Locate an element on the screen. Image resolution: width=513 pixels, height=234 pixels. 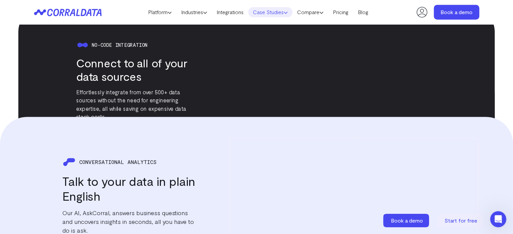
p: Effortlessly integrate from over 500+ data sources without the need for engineering expertise, al... is located at coordinates (138, 104).